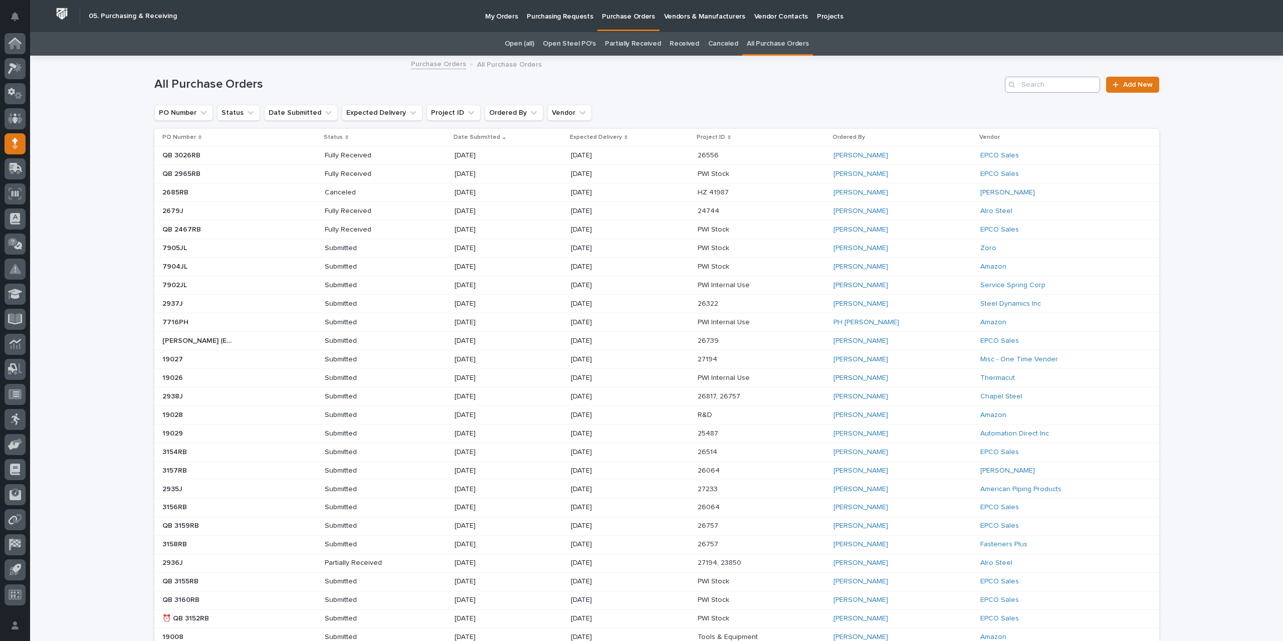 The width and height of the screenshot is (1283, 641). Describe the element at coordinates (183, 113) in the screenshot. I see `button: PO Number` at that location.